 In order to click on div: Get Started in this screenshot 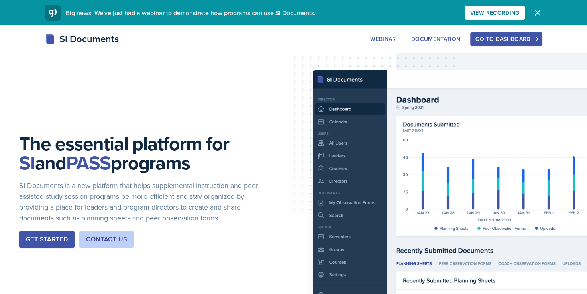, I will do `click(47, 239)`.